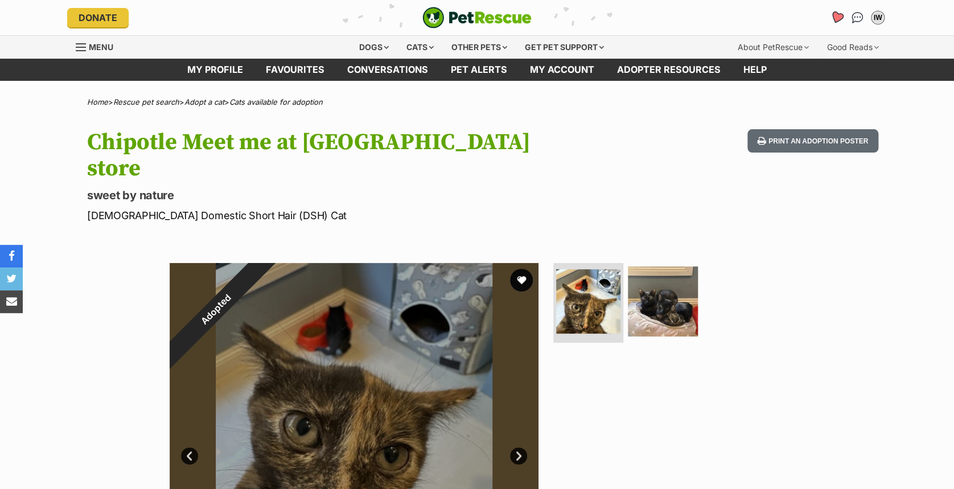 The image size is (954, 489). I want to click on a: Adopt a cat, so click(204, 102).